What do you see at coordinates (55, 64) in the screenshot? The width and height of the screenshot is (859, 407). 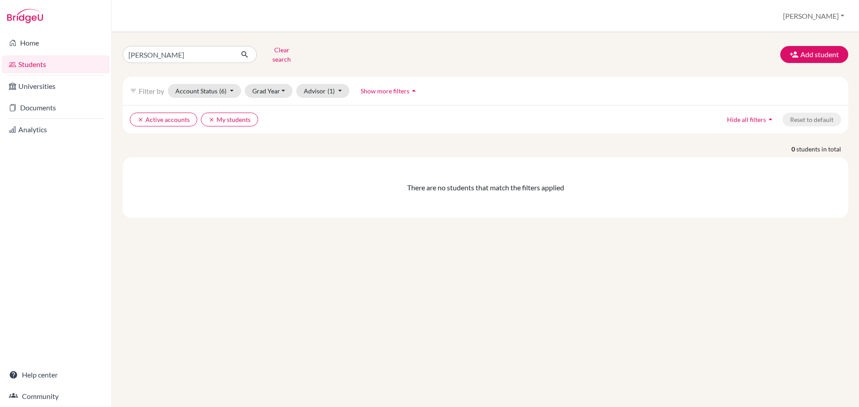 I see `a: Students` at bounding box center [55, 64].